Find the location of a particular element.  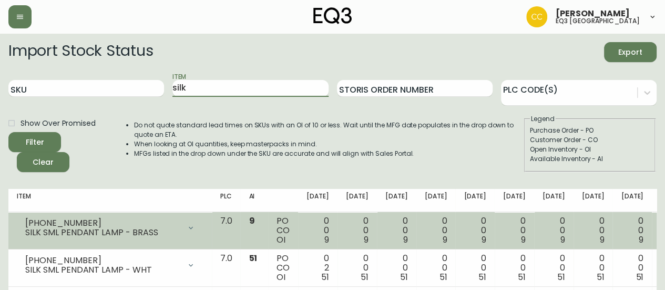

div: Filter is located at coordinates (35, 142).